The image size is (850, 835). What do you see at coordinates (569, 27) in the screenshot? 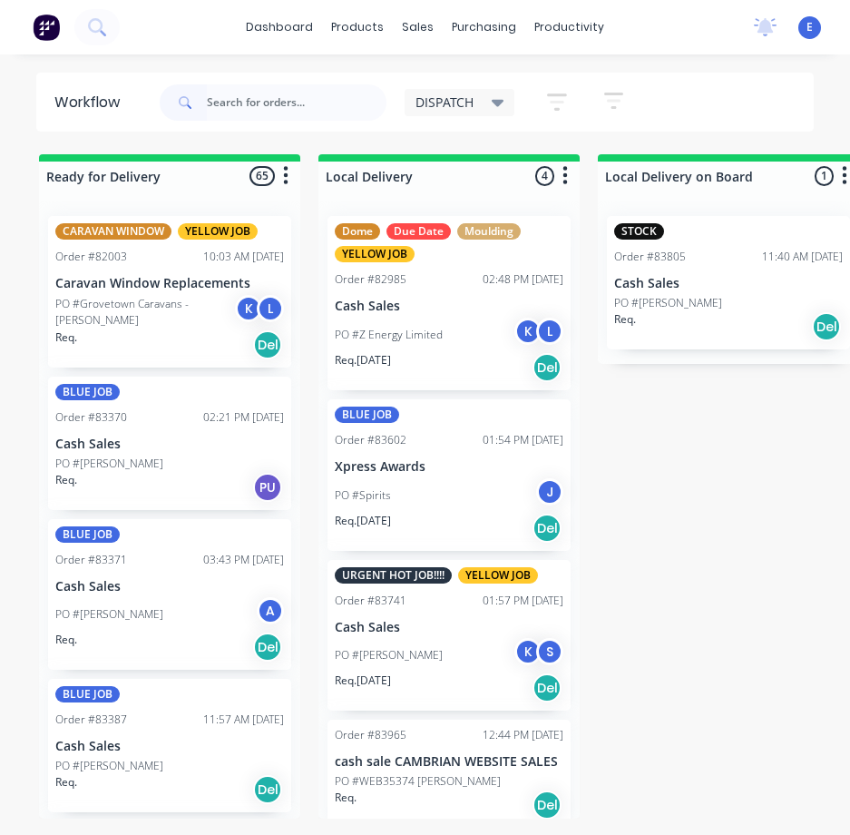
I see `div: productivity` at bounding box center [569, 27].